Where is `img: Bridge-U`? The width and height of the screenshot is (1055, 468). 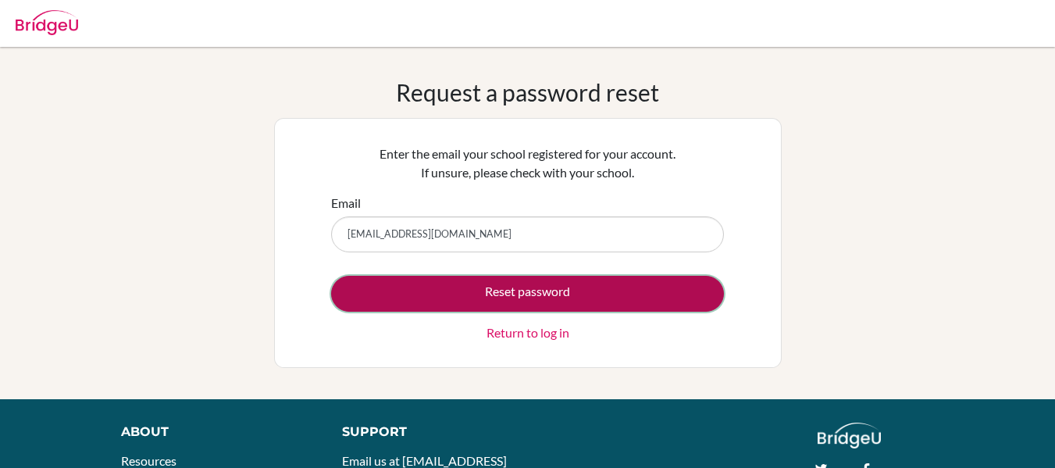 img: Bridge-U is located at coordinates (47, 23).